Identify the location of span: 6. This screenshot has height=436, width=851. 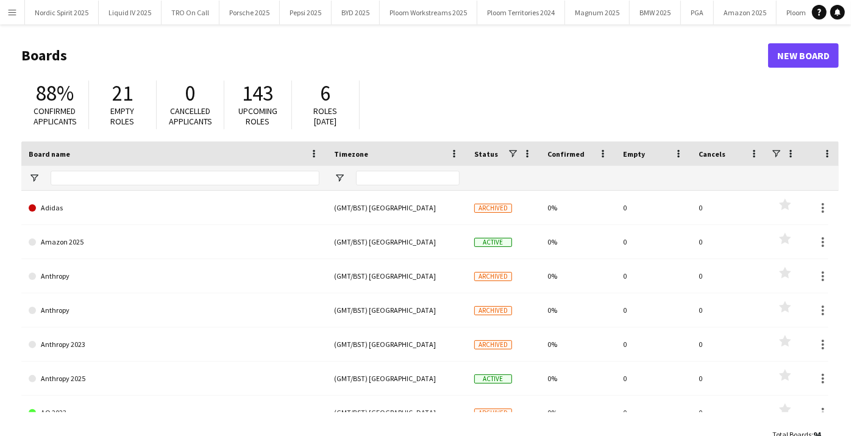
(325, 93).